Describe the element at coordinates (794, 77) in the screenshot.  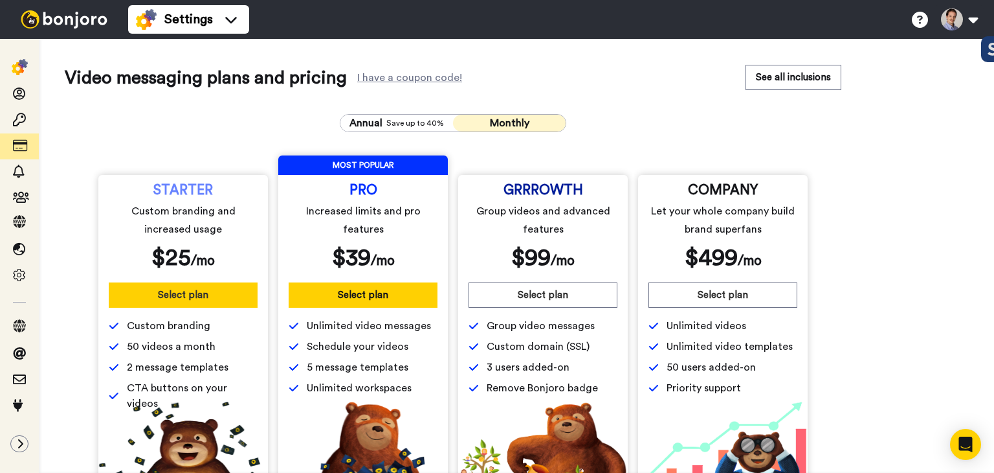
I see `button: See all inclusions` at that location.